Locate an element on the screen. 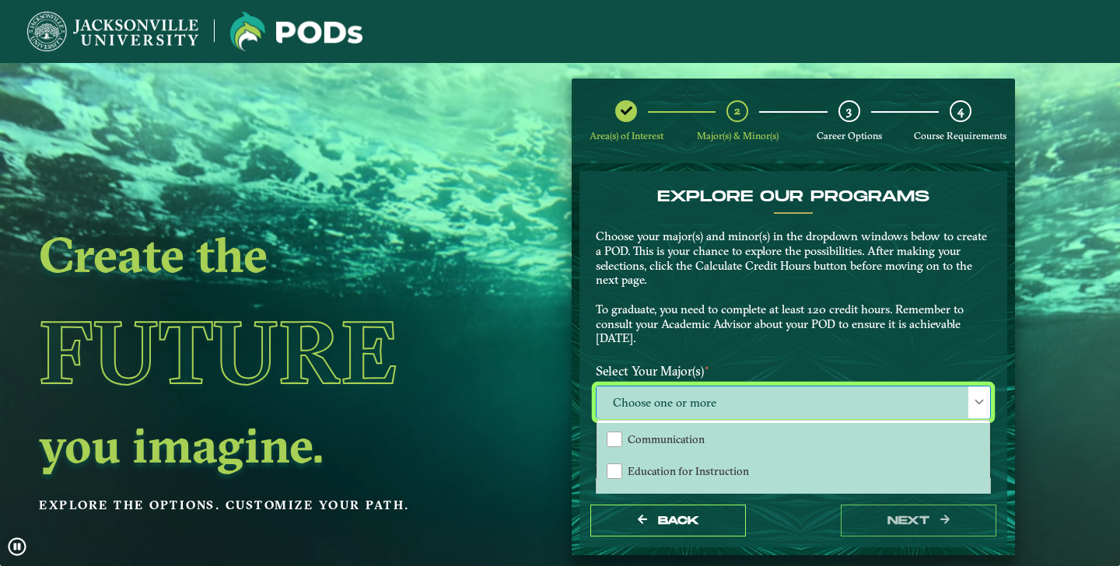 This screenshot has height=566, width=1120. span: Education for Instruction is located at coordinates (689, 471).